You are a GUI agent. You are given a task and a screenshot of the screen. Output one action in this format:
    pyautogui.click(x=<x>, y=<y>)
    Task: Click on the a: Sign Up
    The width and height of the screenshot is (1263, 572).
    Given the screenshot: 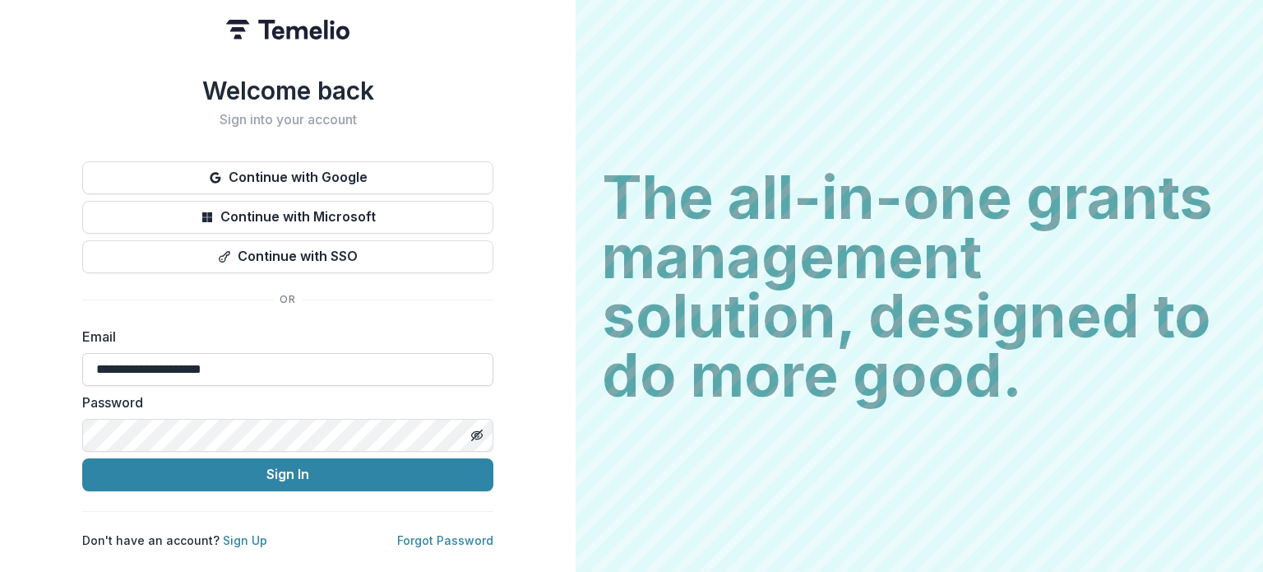 What is the action you would take?
    pyautogui.click(x=245, y=540)
    